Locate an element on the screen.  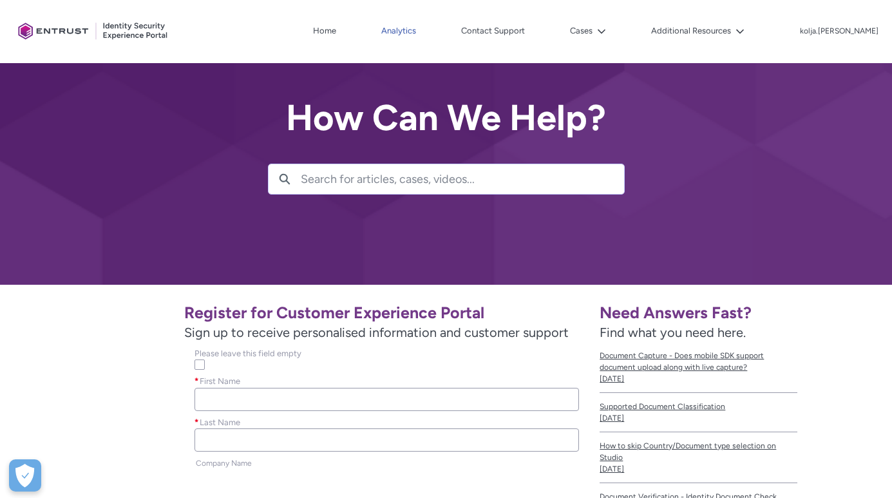
button: Search is located at coordinates (285, 179).